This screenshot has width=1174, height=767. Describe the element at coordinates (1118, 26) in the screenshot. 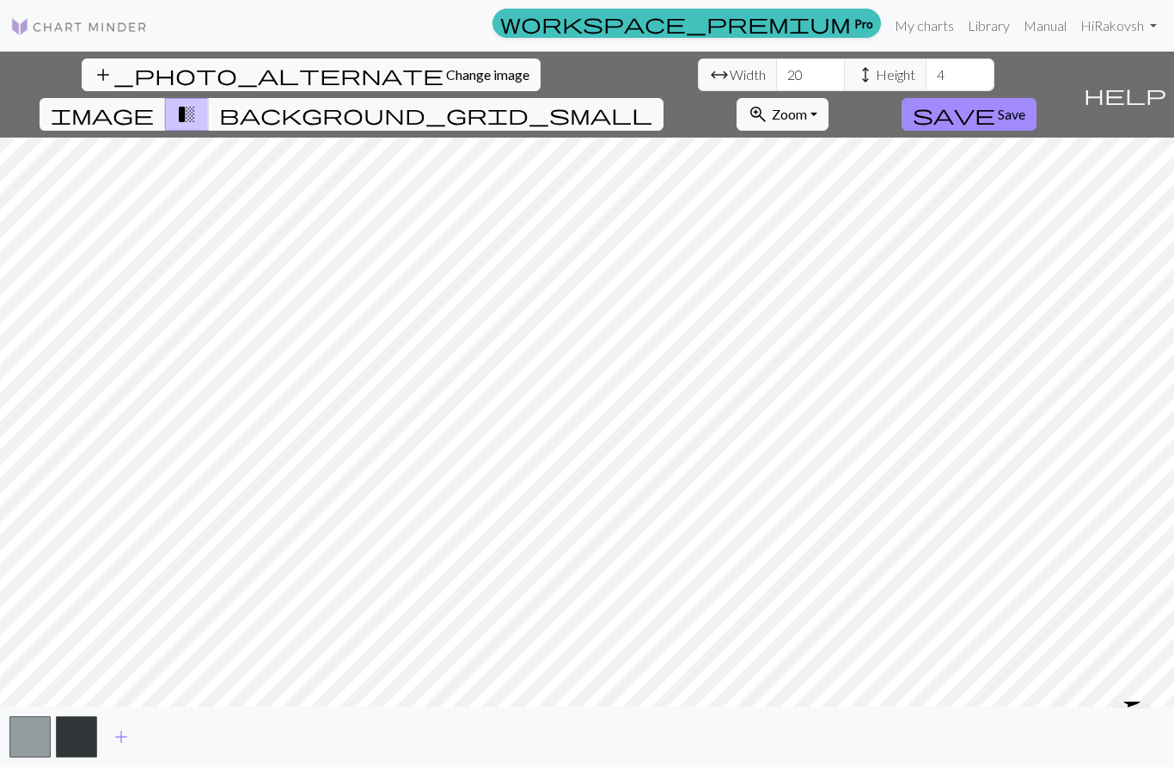

I see `a: HiRakovsh` at that location.